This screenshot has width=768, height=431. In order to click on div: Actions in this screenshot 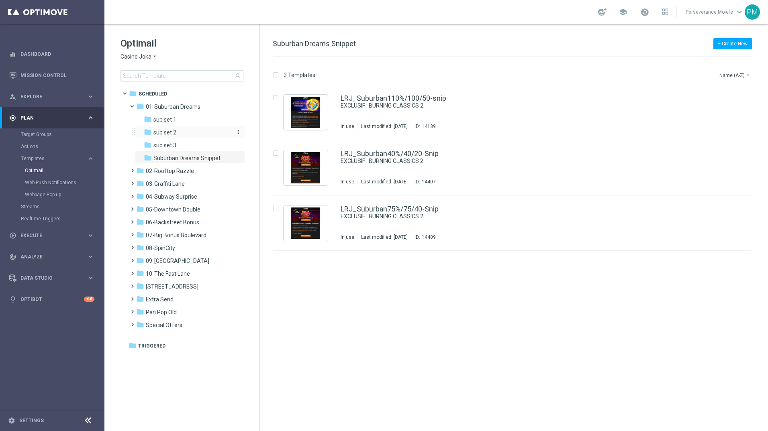, I will do `click(62, 147)`.